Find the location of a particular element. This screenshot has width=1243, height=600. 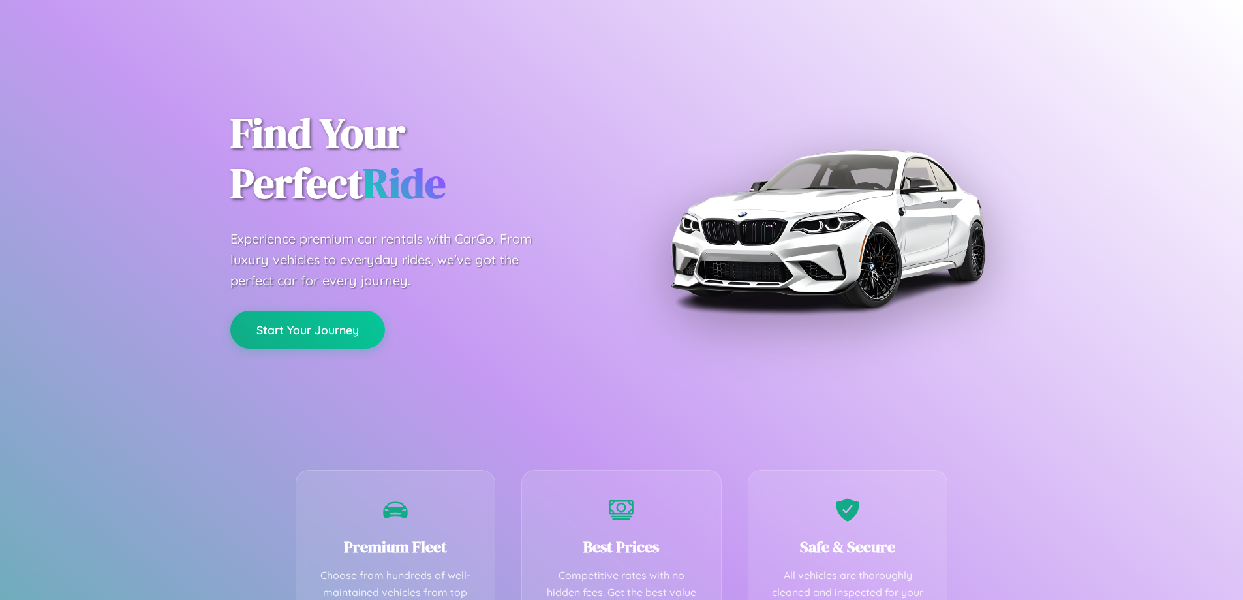

h3: Safe & Secure is located at coordinates (848, 546).